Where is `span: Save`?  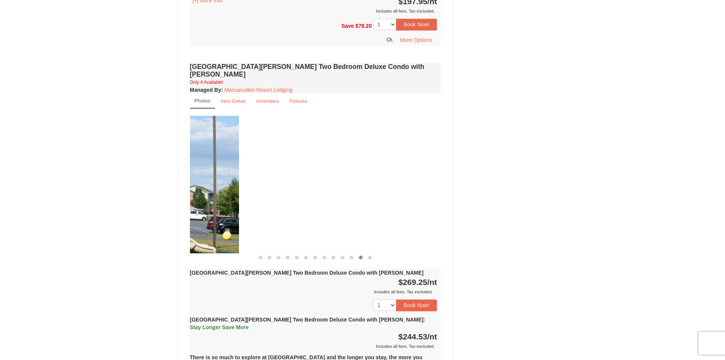 span: Save is located at coordinates (347, 26).